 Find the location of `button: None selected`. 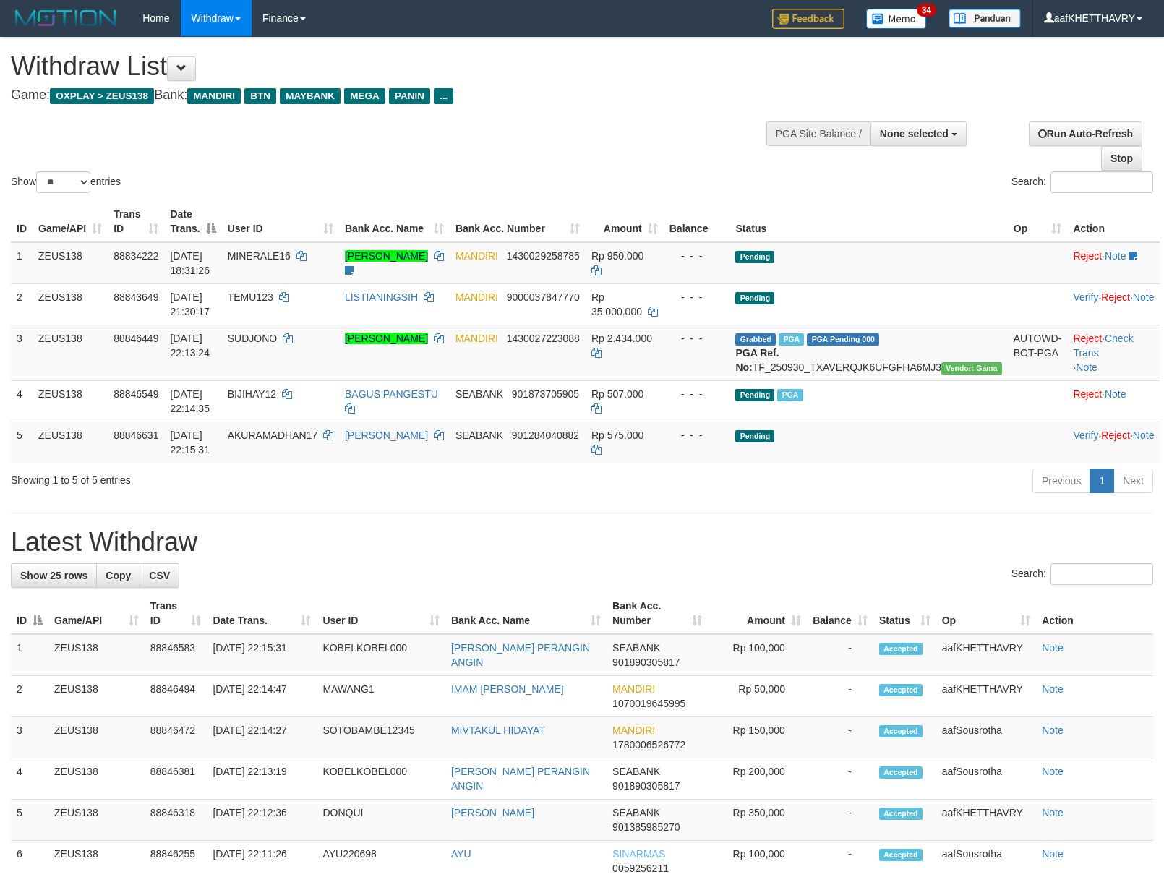

button: None selected is located at coordinates (918, 134).